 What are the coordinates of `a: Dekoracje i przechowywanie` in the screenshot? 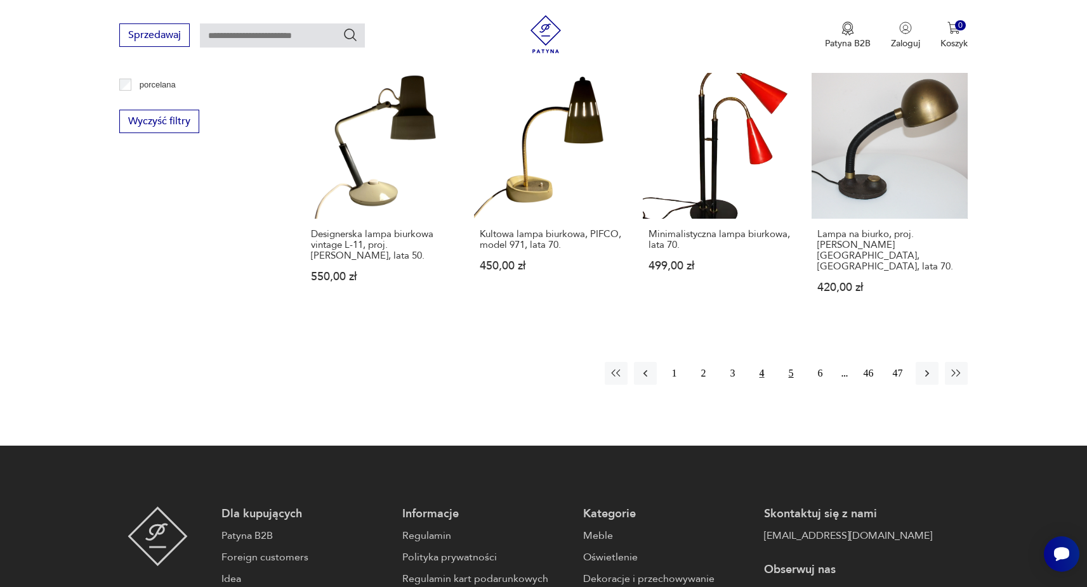 It's located at (667, 579).